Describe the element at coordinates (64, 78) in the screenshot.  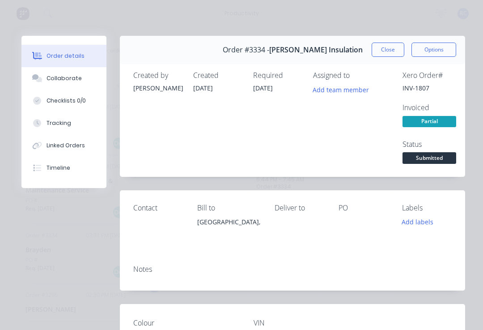
I see `div: Collaborate` at that location.